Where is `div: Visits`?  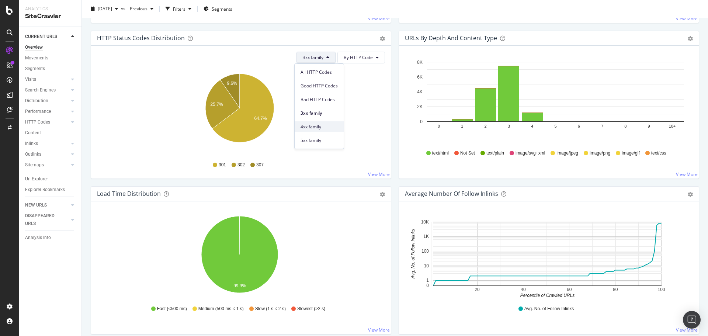 div: Visits is located at coordinates (31, 79).